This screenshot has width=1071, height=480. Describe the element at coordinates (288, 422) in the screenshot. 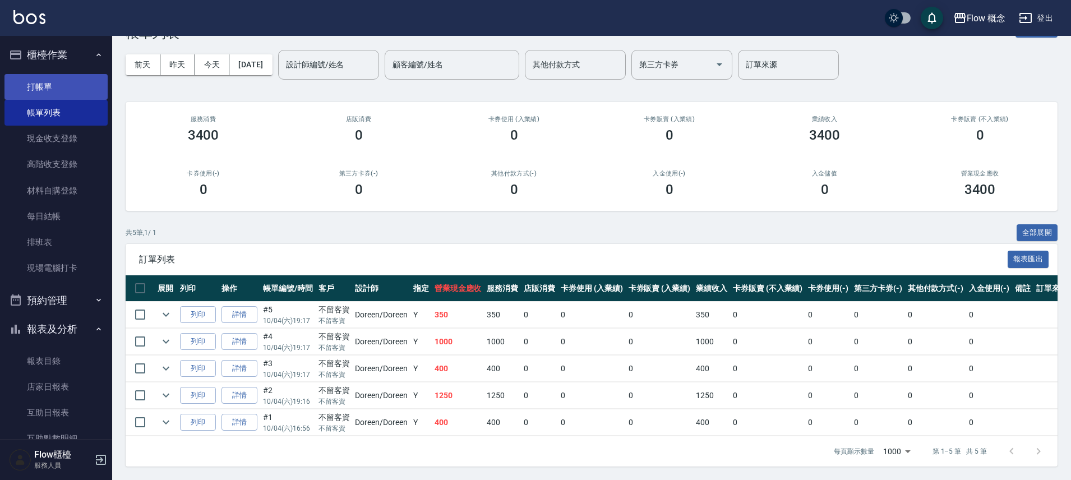

I see `td: #1` at that location.